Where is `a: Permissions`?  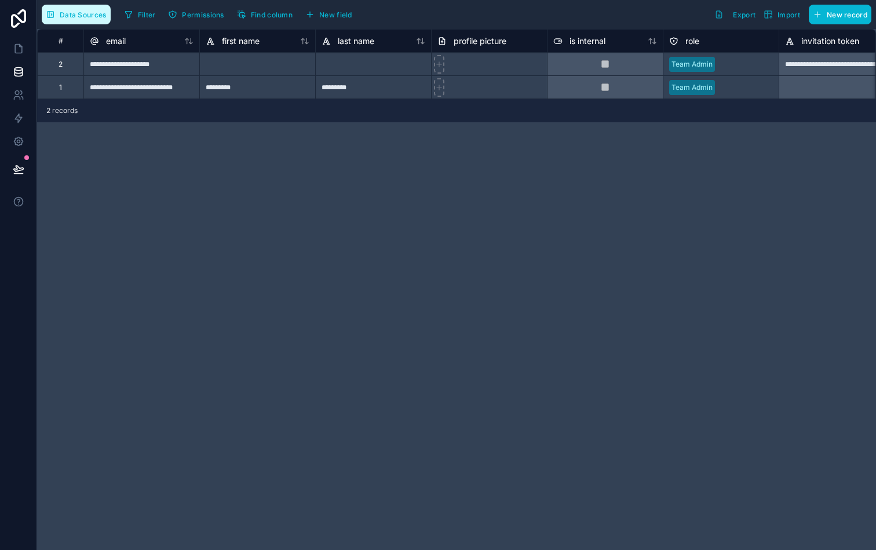
a: Permissions is located at coordinates (198, 14).